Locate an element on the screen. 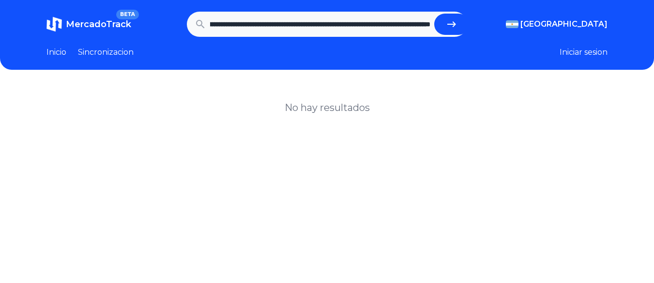 The image size is (654, 283). a: Sincronizacion is located at coordinates (106, 52).